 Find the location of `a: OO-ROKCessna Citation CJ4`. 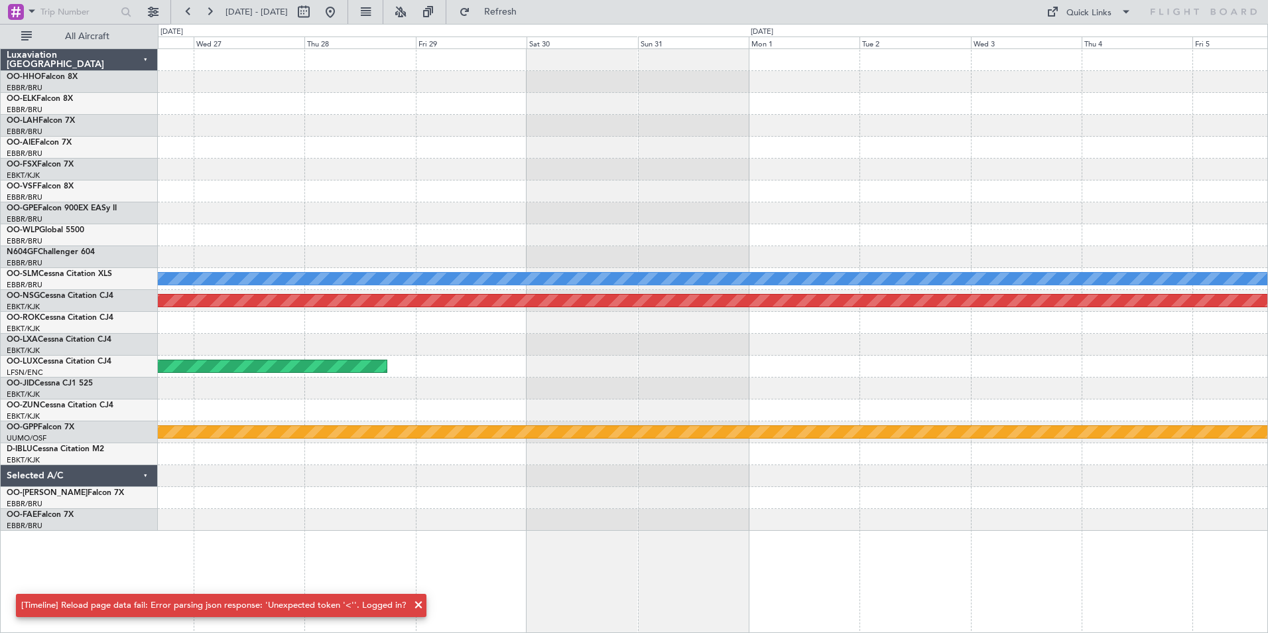

a: OO-ROKCessna Citation CJ4 is located at coordinates (60, 318).